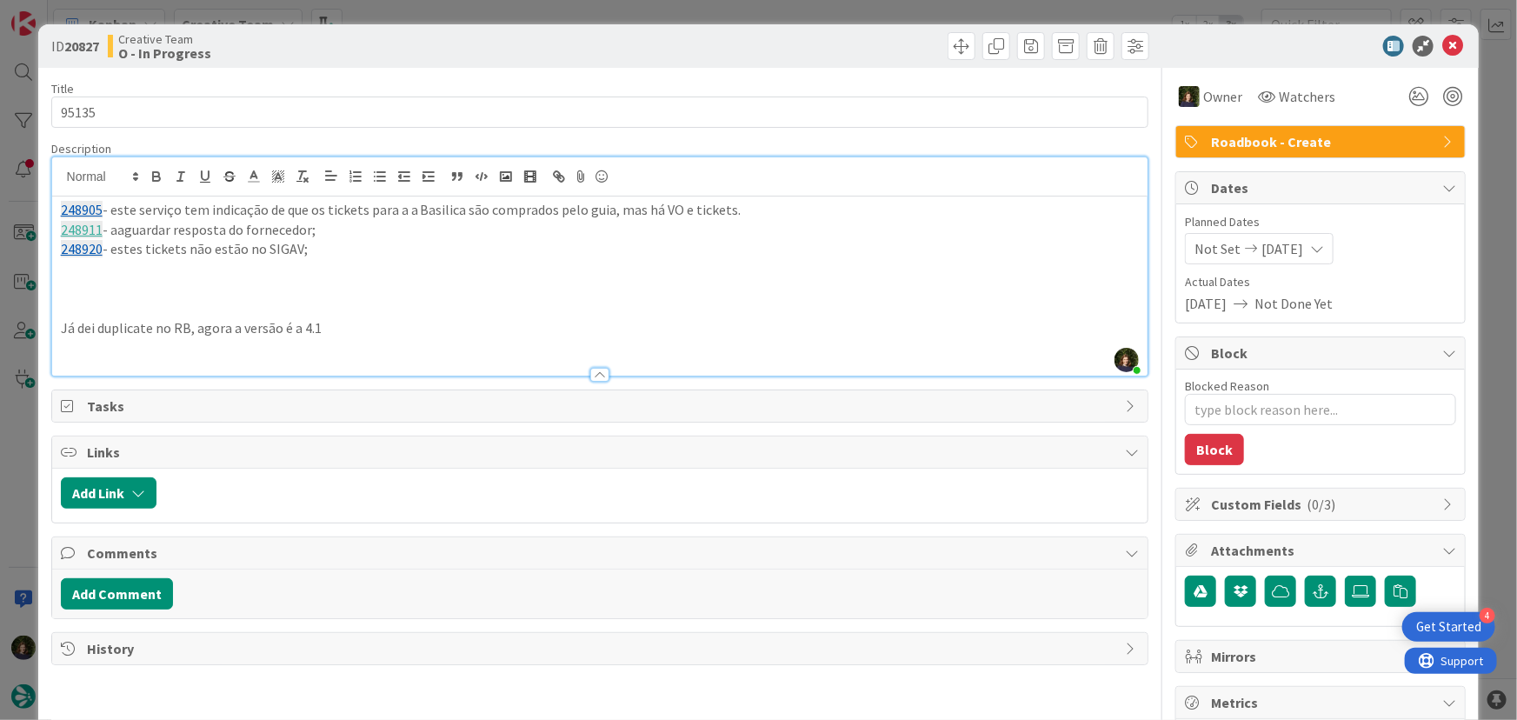 This screenshot has width=1517, height=720. What do you see at coordinates (1294, 303) in the screenshot?
I see `span: Not Done Yet` at bounding box center [1294, 303].